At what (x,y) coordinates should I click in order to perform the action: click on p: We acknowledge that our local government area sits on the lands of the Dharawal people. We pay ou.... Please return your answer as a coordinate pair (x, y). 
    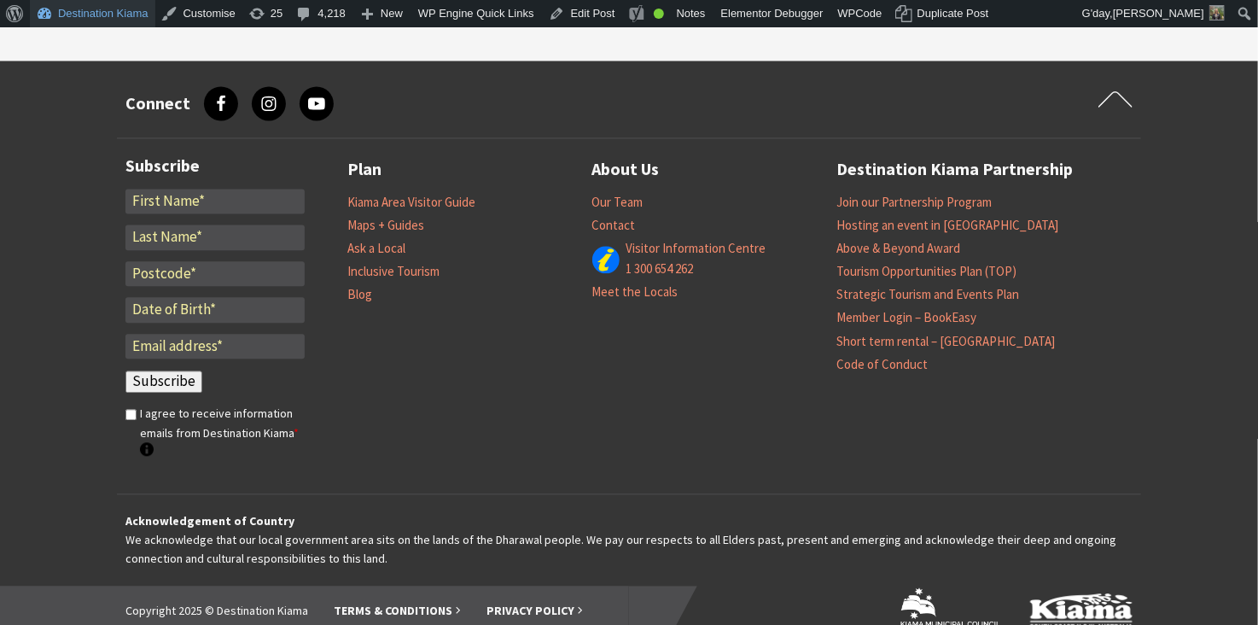
    Looking at the image, I should click on (629, 539).